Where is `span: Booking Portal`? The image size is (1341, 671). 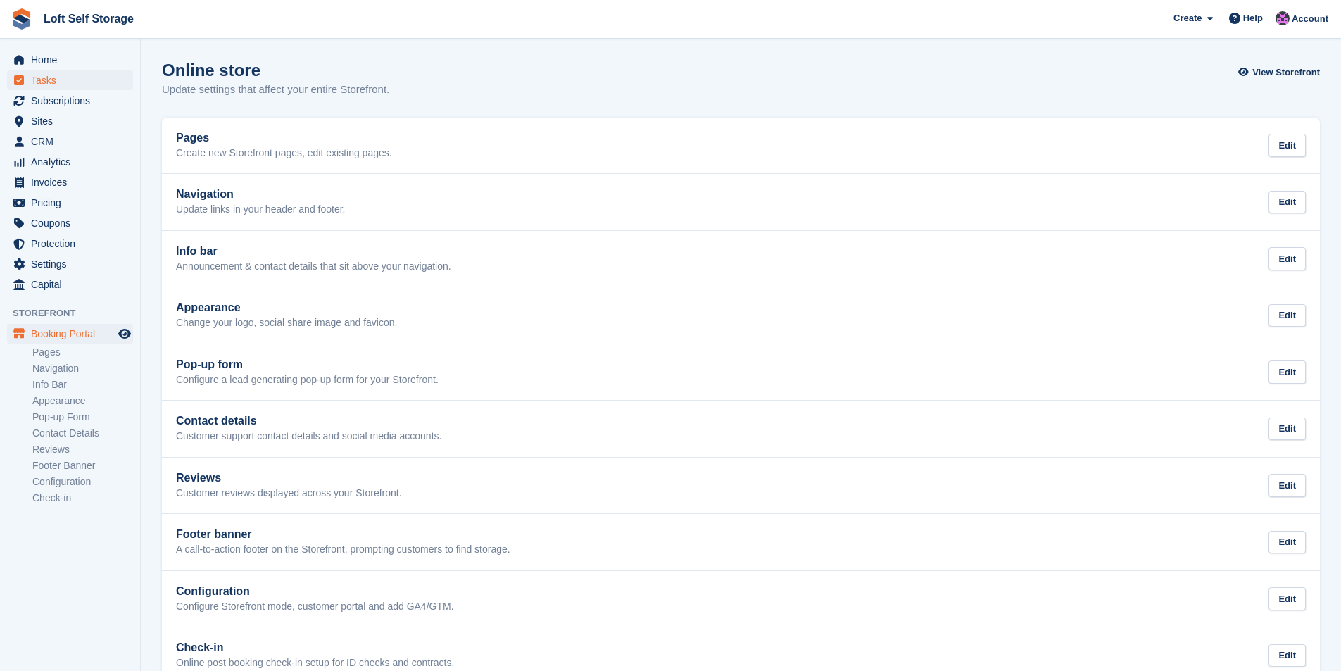 span: Booking Portal is located at coordinates (73, 334).